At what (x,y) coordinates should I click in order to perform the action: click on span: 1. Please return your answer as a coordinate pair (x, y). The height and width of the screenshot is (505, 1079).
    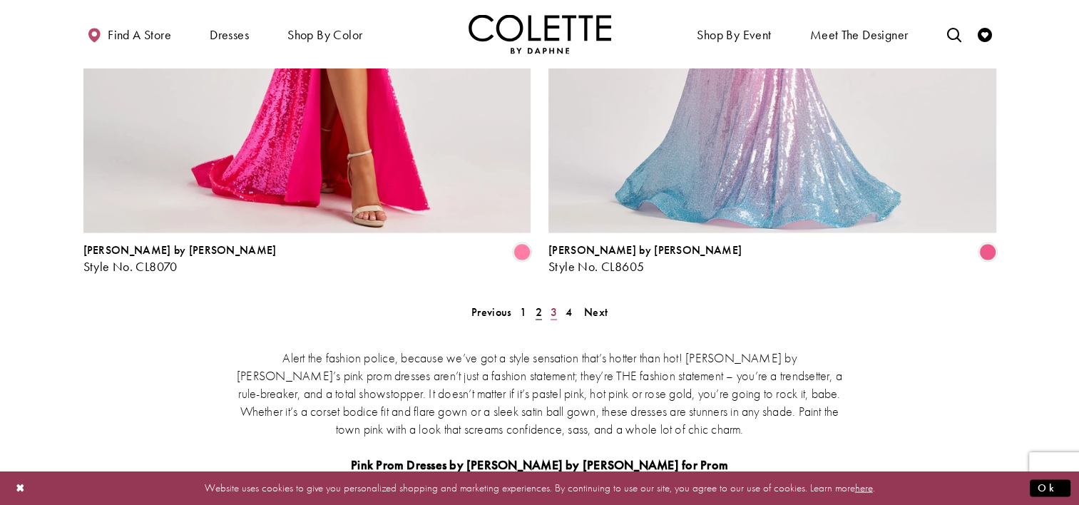
    Looking at the image, I should click on (523, 312).